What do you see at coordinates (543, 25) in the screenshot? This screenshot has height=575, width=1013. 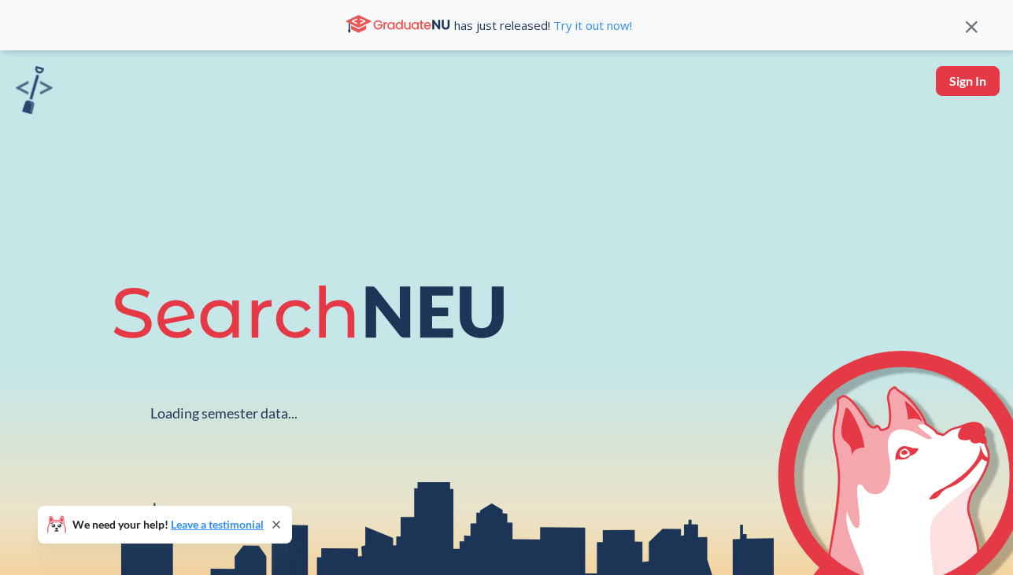 I see `span: has just released!` at bounding box center [543, 25].